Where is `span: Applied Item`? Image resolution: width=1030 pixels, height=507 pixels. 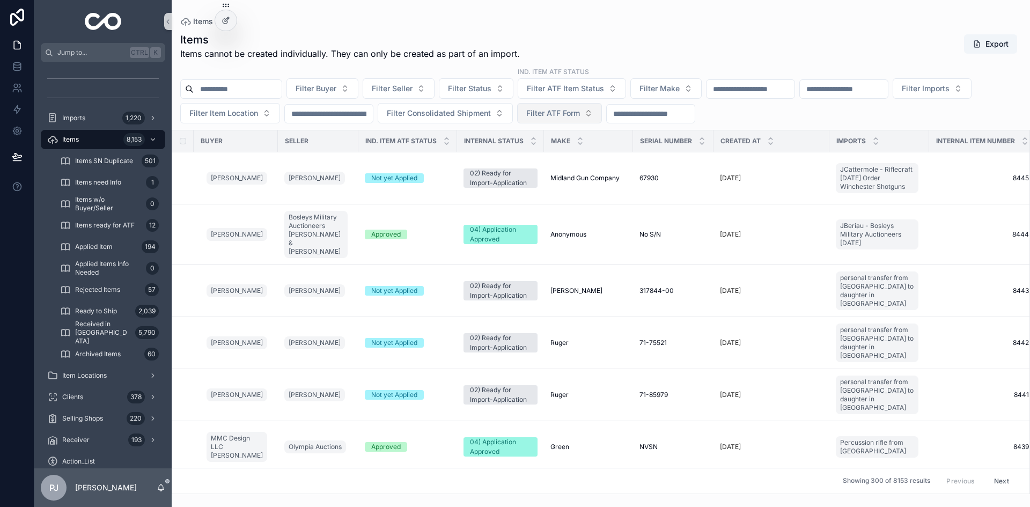
span: Applied Item is located at coordinates (94, 247).